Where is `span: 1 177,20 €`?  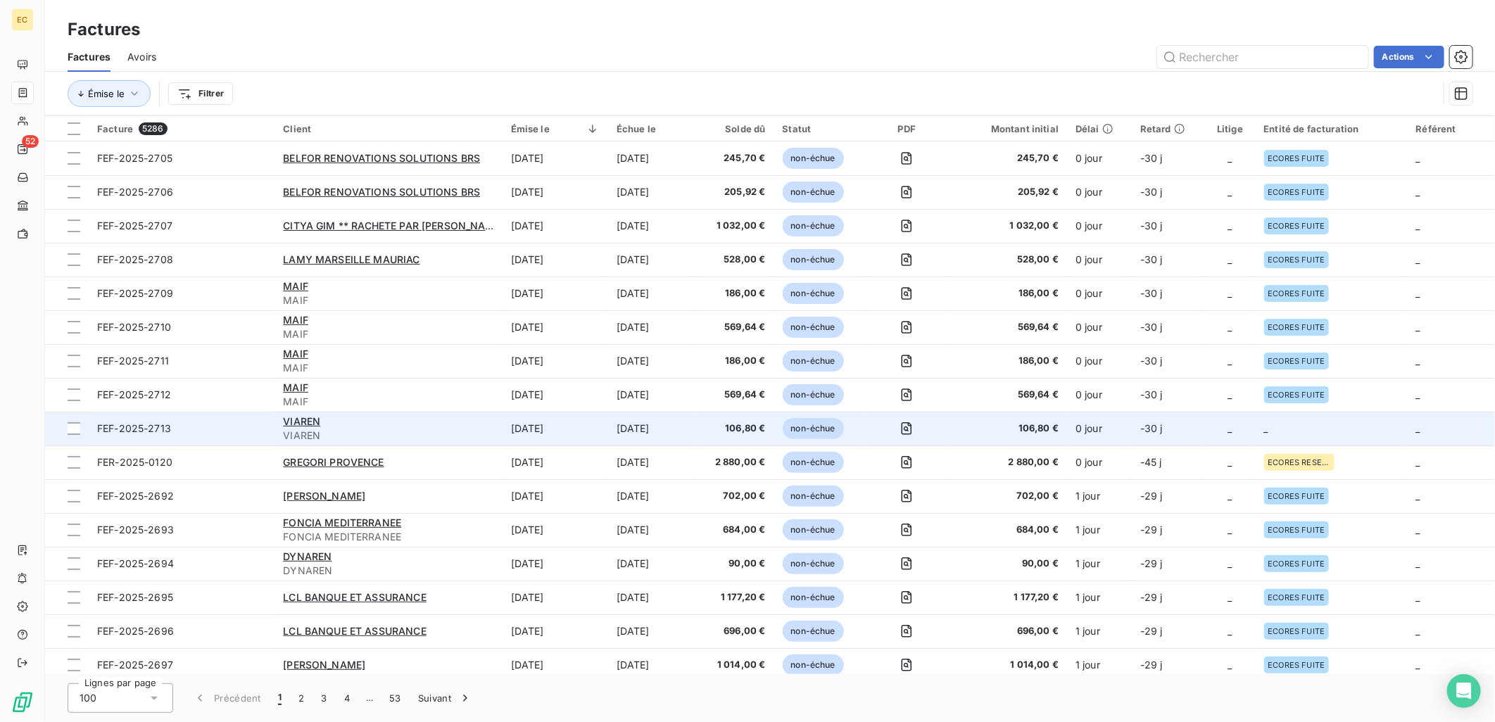 span: 1 177,20 € is located at coordinates (1007, 598).